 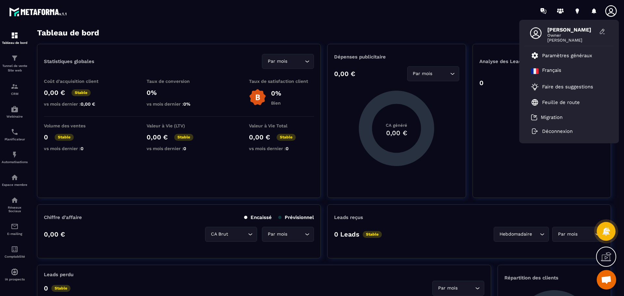 I want to click on a: Feuille de route, so click(x=555, y=102).